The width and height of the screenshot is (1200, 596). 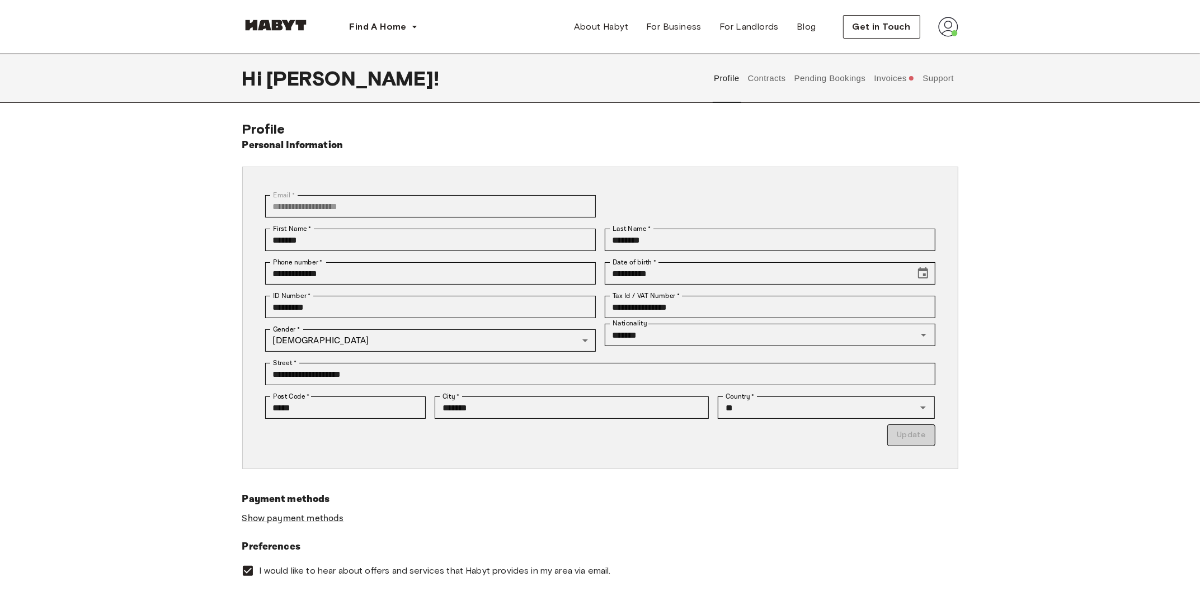 What do you see at coordinates (830, 78) in the screenshot?
I see `button: Pending Bookings` at bounding box center [830, 78].